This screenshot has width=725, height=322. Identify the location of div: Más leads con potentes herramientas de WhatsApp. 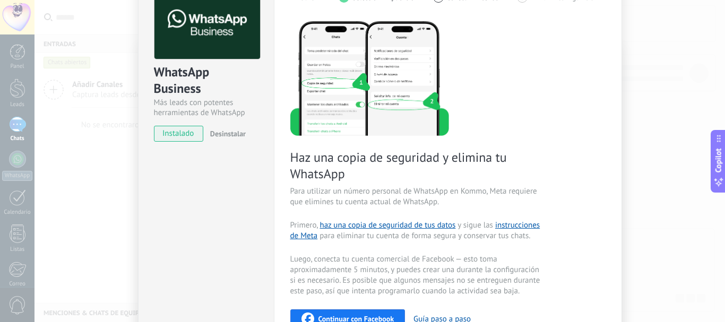
(206, 108).